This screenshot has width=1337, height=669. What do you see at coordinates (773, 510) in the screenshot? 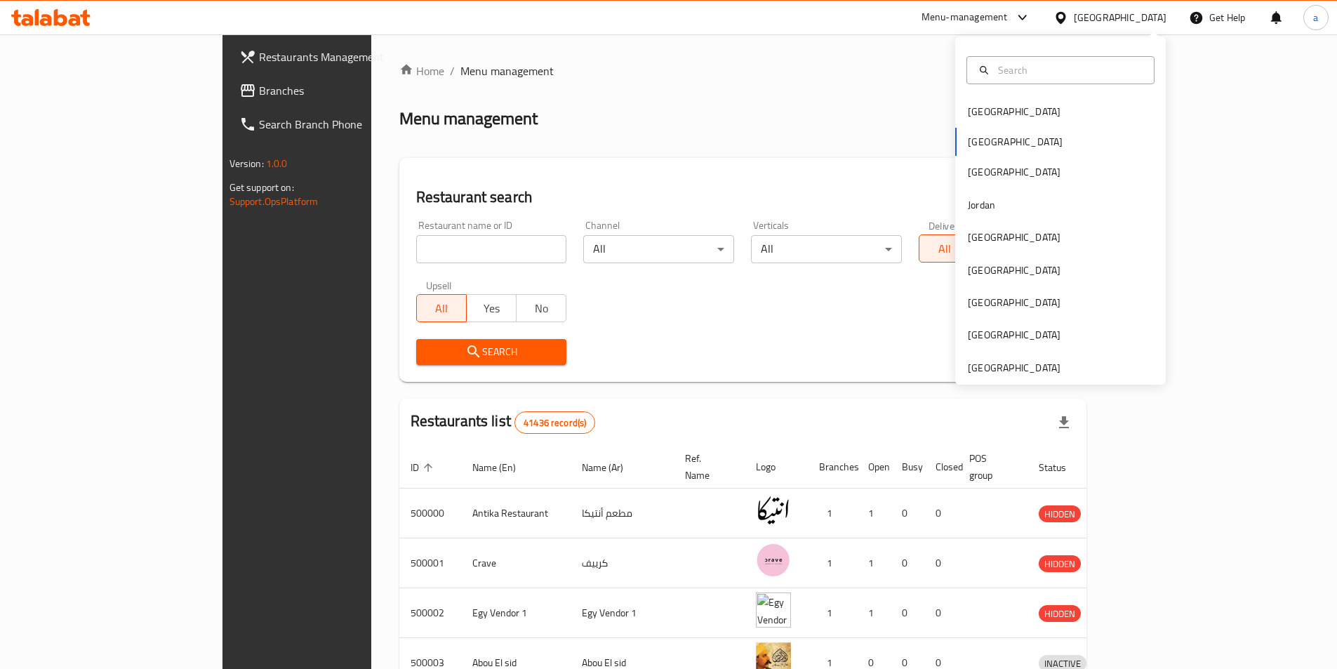
I see `img: Antika Restaurant` at bounding box center [773, 510].